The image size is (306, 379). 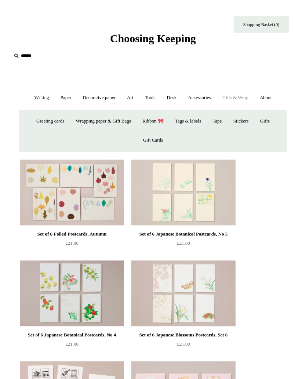 What do you see at coordinates (172, 98) in the screenshot?
I see `a: Desk` at bounding box center [172, 98].